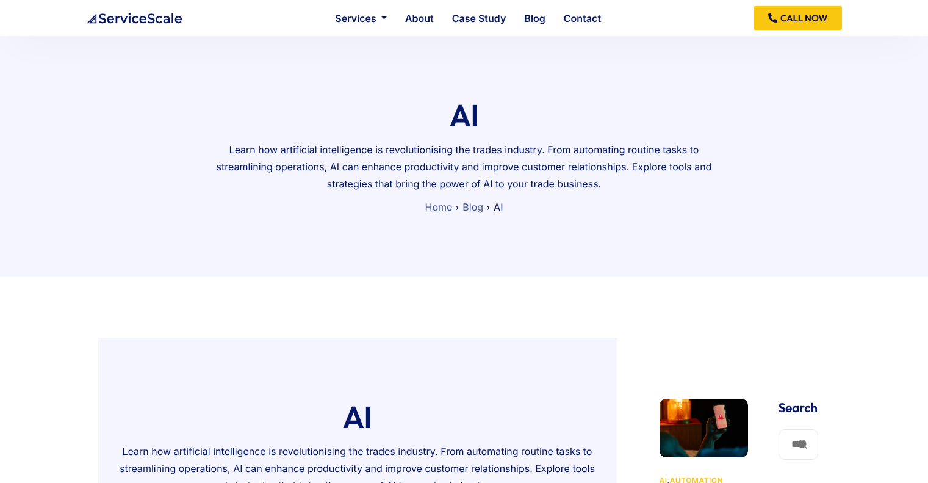 This screenshot has height=483, width=928. Describe the element at coordinates (704, 427) in the screenshot. I see `a: Advanced Automation for Tradies in 2025` at that location.